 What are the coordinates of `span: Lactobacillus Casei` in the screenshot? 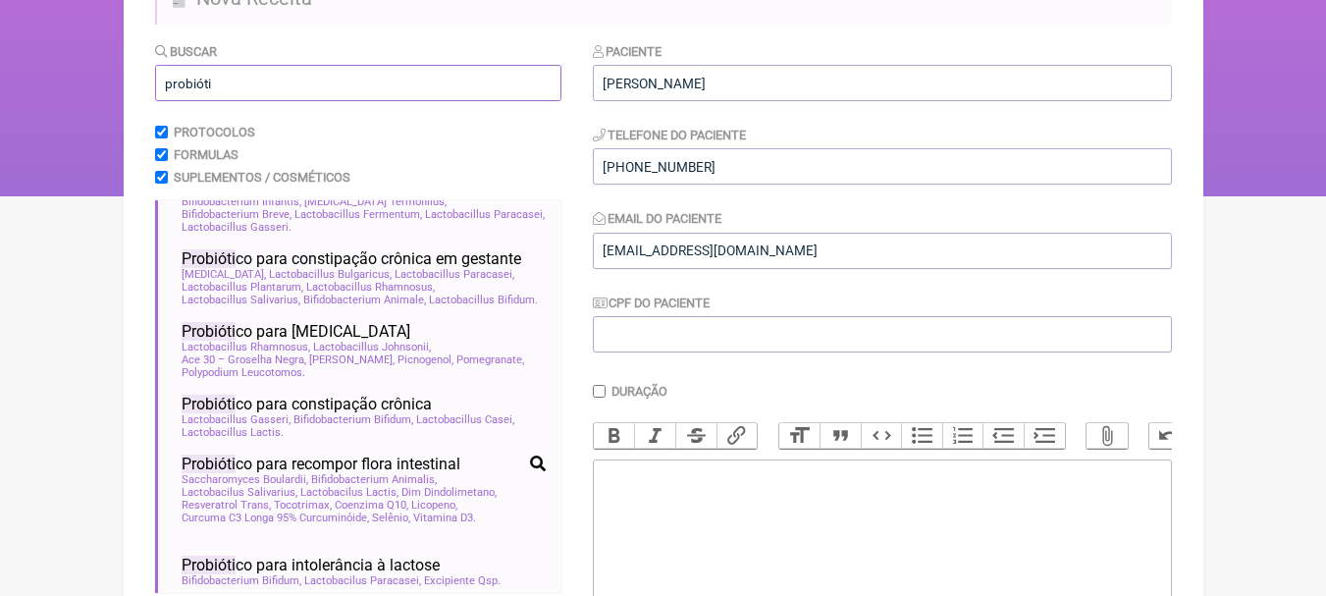 It's located at (465, 419).